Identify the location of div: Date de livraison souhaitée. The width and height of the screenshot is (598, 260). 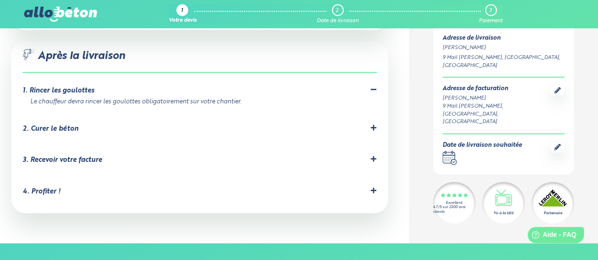
(482, 146).